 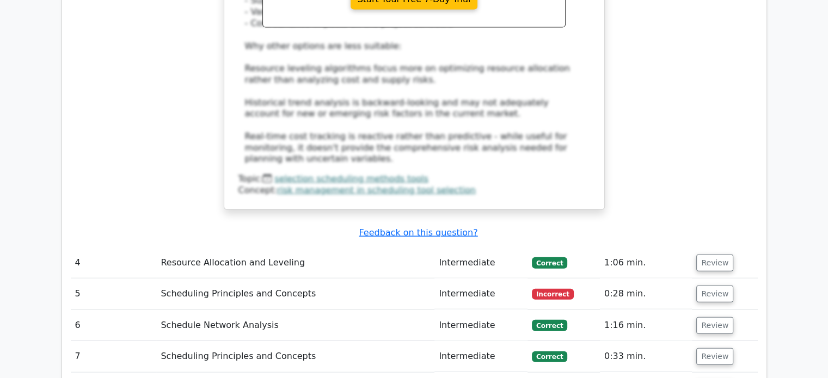 What do you see at coordinates (414, 191) in the screenshot?
I see `div: Concept:` at bounding box center [414, 191].